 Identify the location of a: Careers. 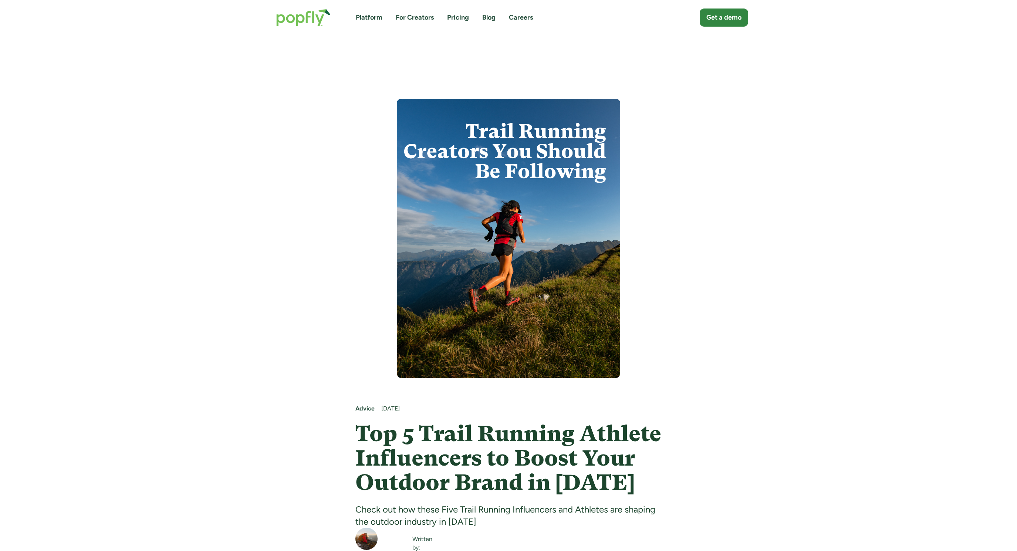
(521, 17).